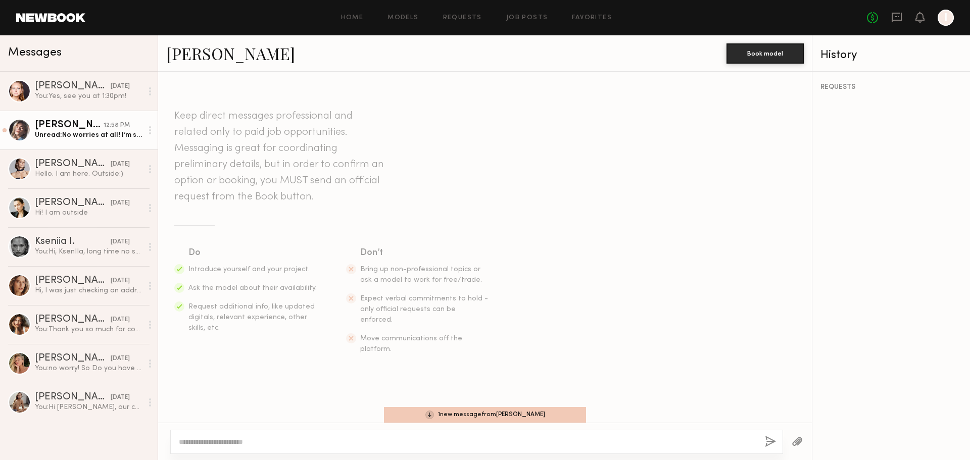 The image size is (970, 460). I want to click on a: Models, so click(402, 18).